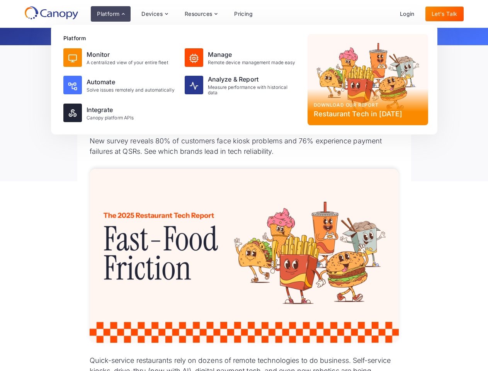 The image size is (488, 371). Describe the element at coordinates (252, 63) in the screenshot. I see `div: Remote device management made easy` at that location.